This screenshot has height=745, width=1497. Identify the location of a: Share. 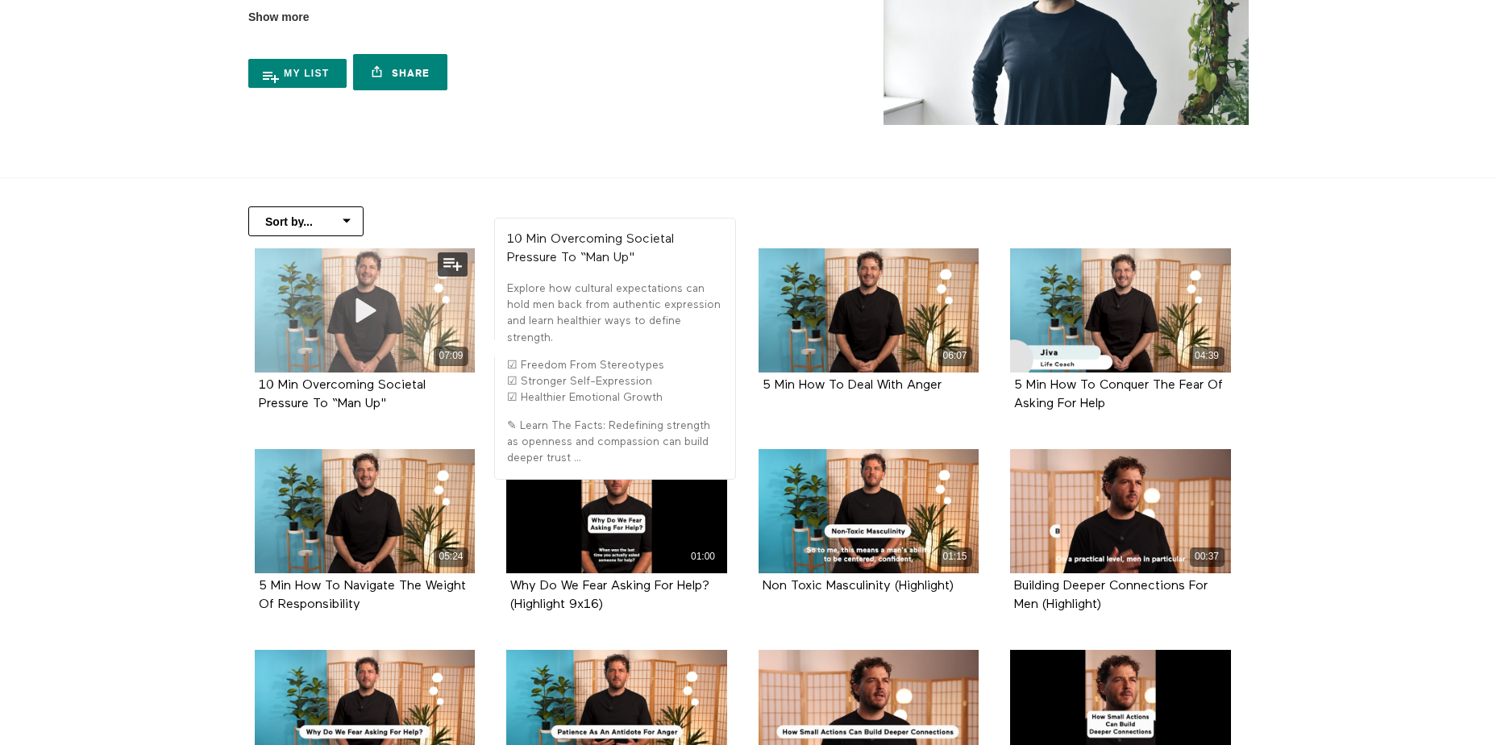
(400, 72).